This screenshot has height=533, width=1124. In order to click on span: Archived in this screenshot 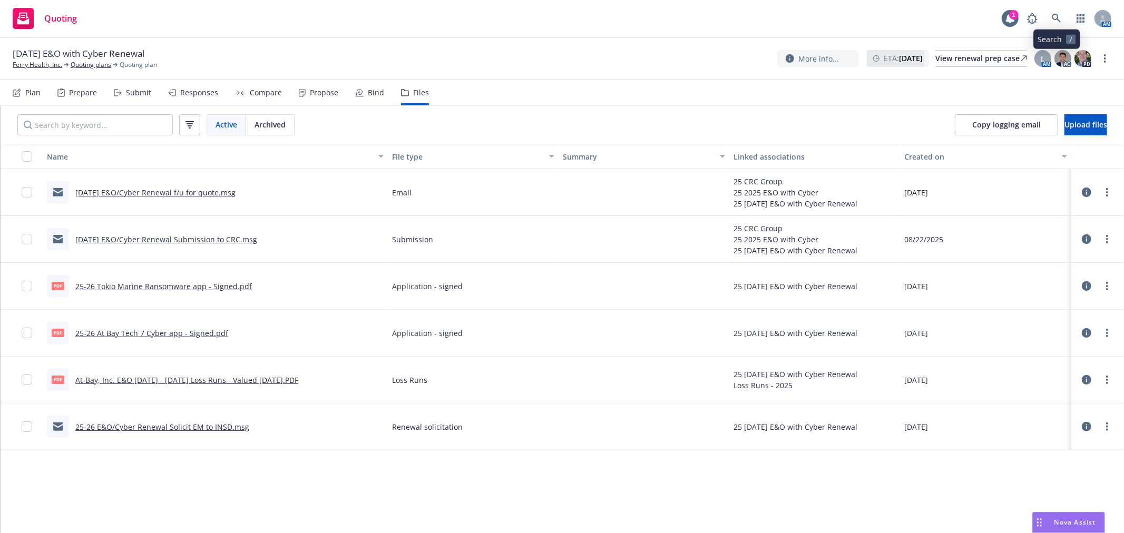, I will do `click(270, 124)`.